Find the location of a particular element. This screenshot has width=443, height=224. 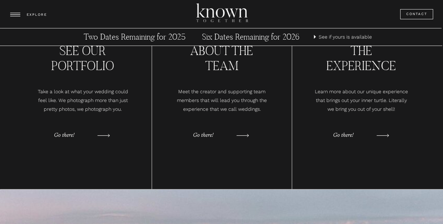

h2: THE EXPERIENCE is located at coordinates (362, 57).